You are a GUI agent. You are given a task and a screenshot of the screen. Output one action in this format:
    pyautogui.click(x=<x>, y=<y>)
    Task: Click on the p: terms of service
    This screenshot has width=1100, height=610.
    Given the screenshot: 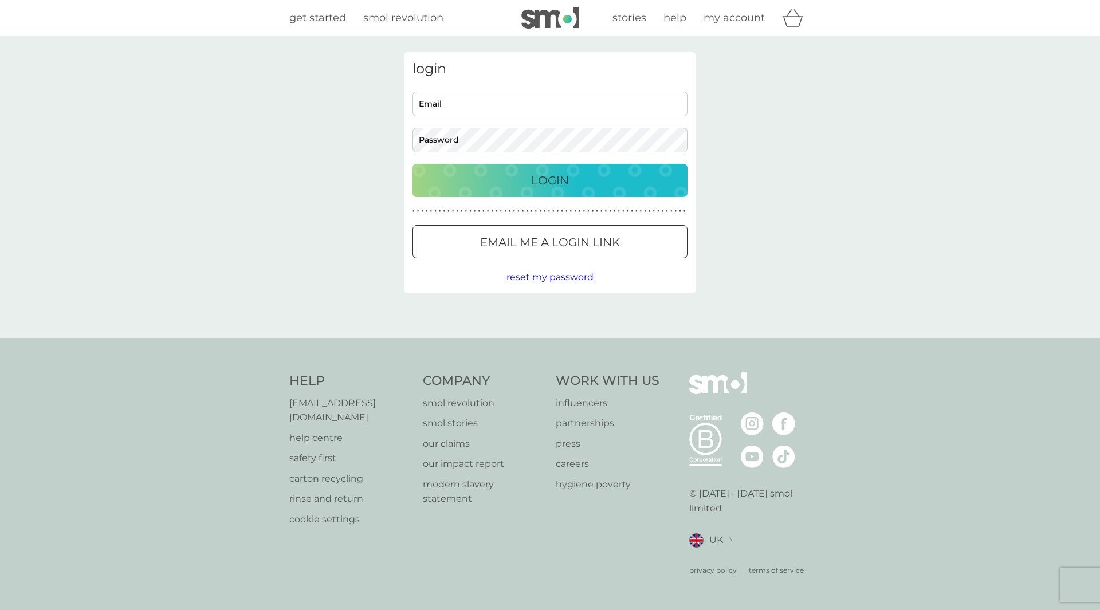 What is the action you would take?
    pyautogui.click(x=777, y=570)
    